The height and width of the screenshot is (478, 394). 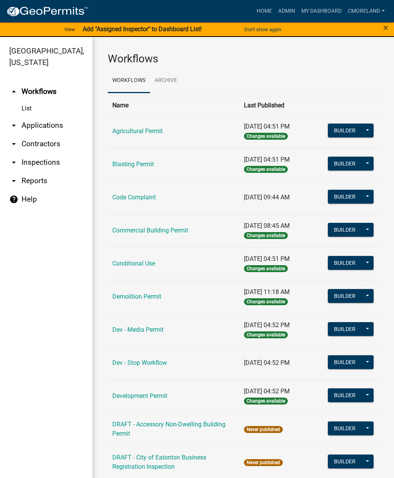 What do you see at coordinates (14, 92) in the screenshot?
I see `i: arrow_drop_up` at bounding box center [14, 92].